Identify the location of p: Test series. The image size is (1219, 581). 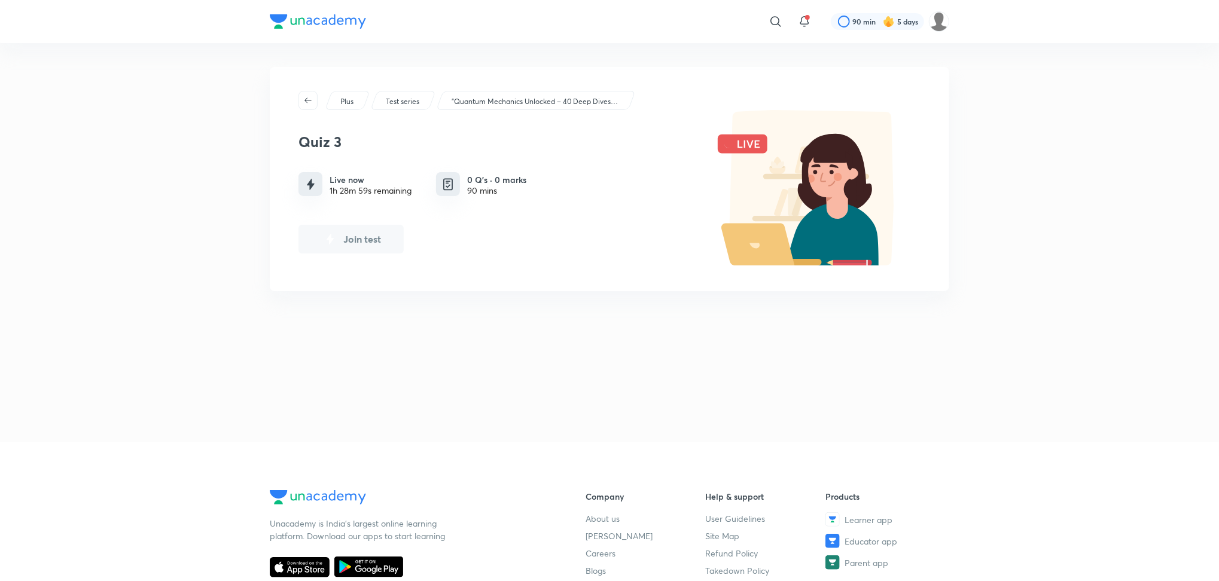
(403, 102).